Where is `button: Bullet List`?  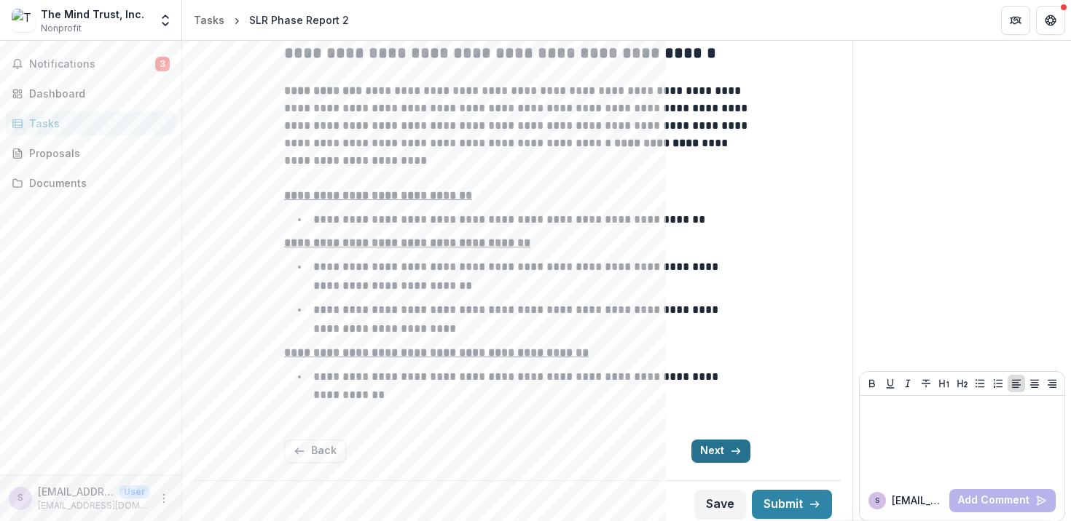
button: Bullet List is located at coordinates (980, 384).